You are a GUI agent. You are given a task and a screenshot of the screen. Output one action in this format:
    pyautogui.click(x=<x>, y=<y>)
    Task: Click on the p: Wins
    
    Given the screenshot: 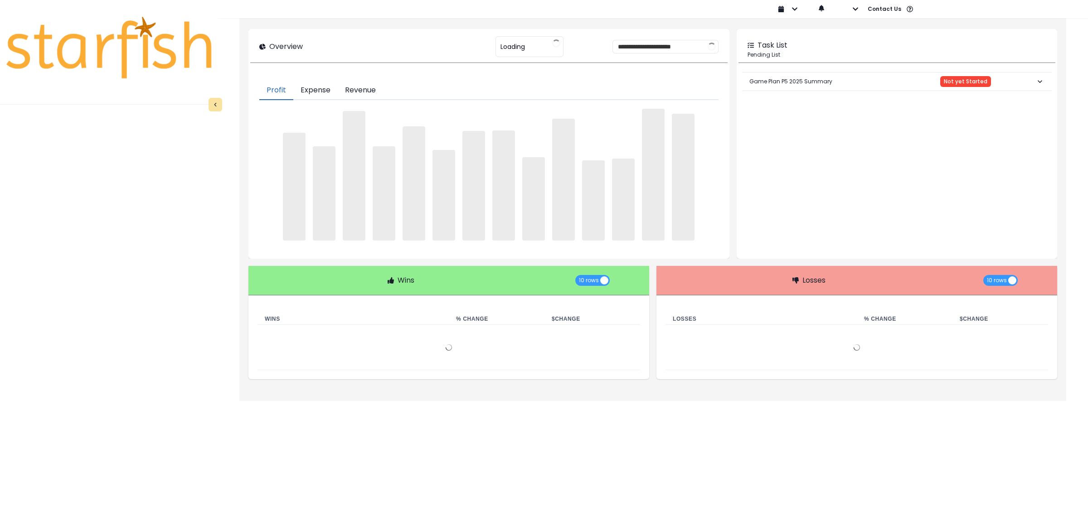 What is the action you would take?
    pyautogui.click(x=406, y=281)
    